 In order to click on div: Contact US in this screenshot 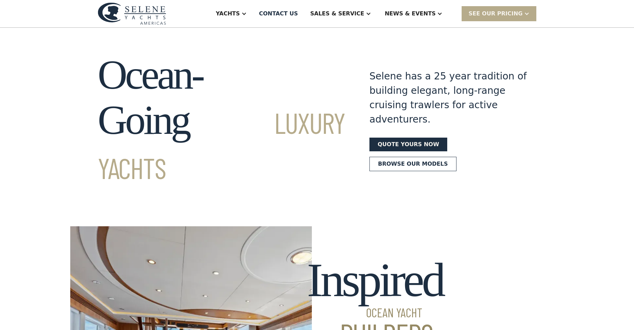, I will do `click(279, 14)`.